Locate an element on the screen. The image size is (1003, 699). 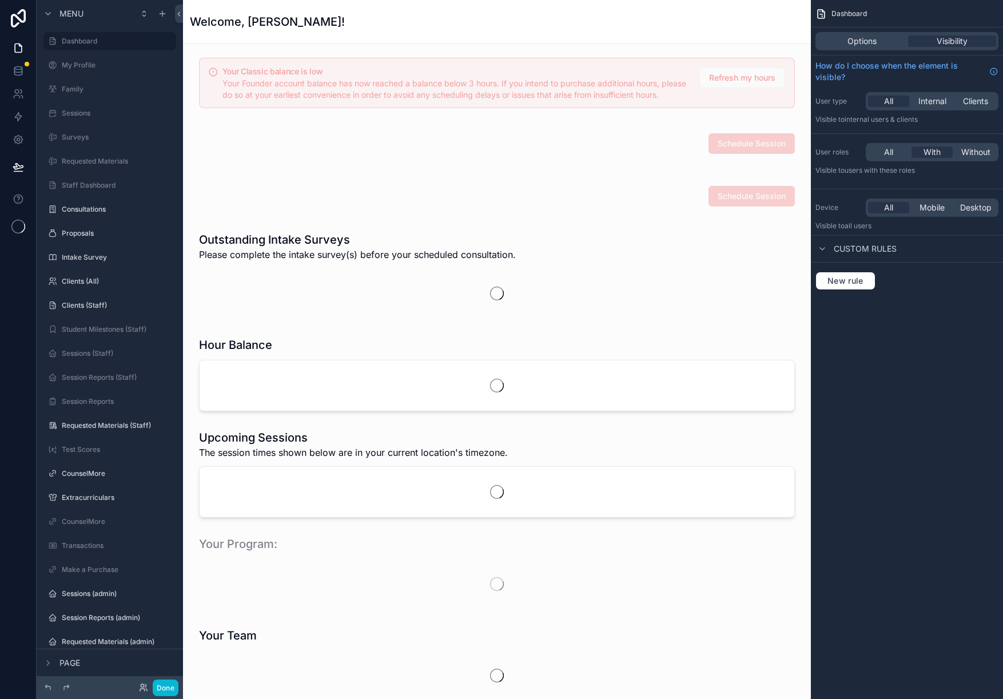
label: Sessions (admin) is located at coordinates (118, 594).